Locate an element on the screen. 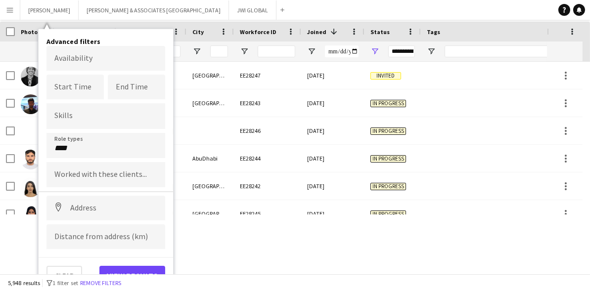 This screenshot has height=291, width=590. div: EE28242 is located at coordinates (268, 186).